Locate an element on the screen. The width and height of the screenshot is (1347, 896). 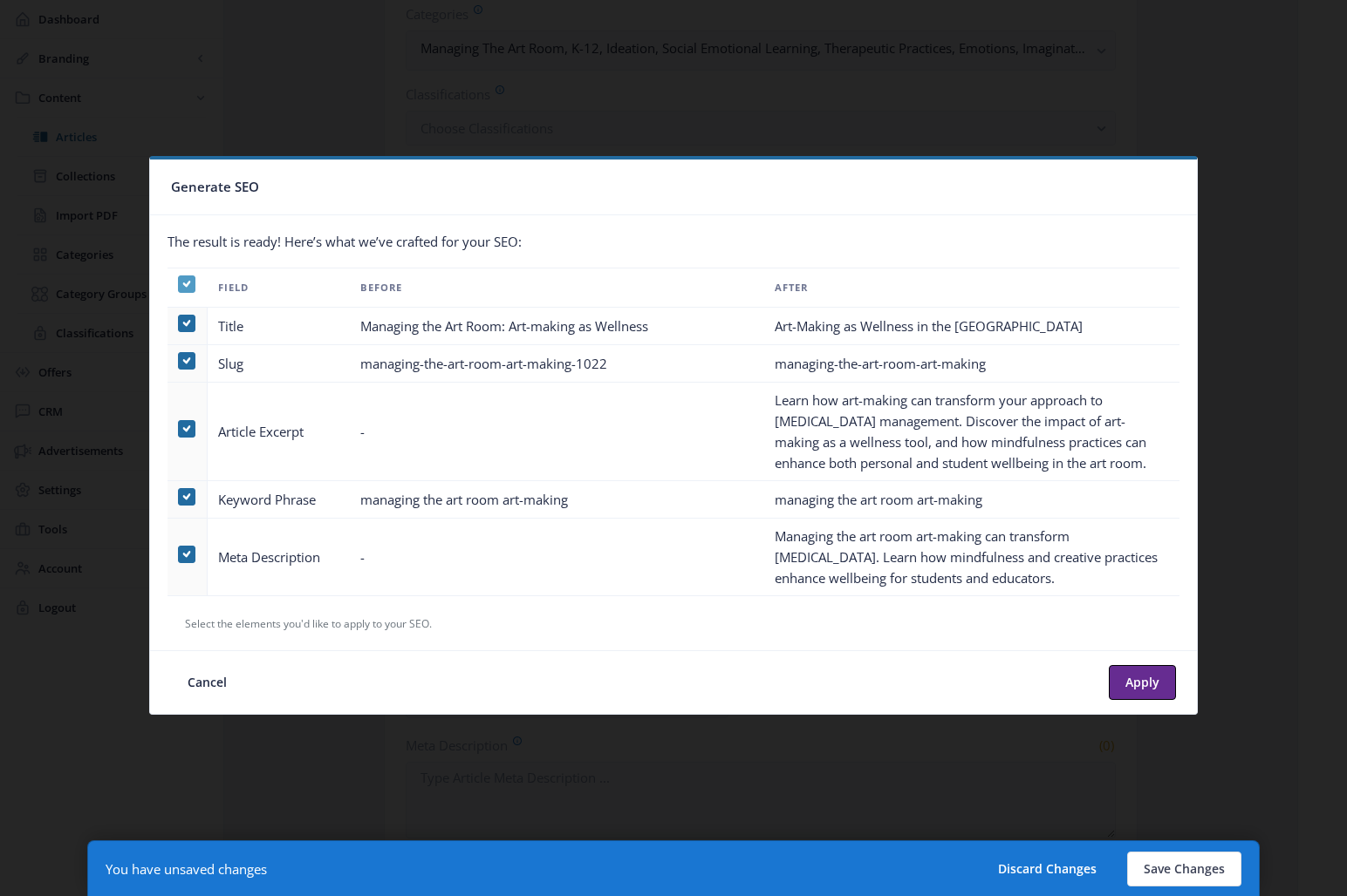
th: After is located at coordinates (971, 288).